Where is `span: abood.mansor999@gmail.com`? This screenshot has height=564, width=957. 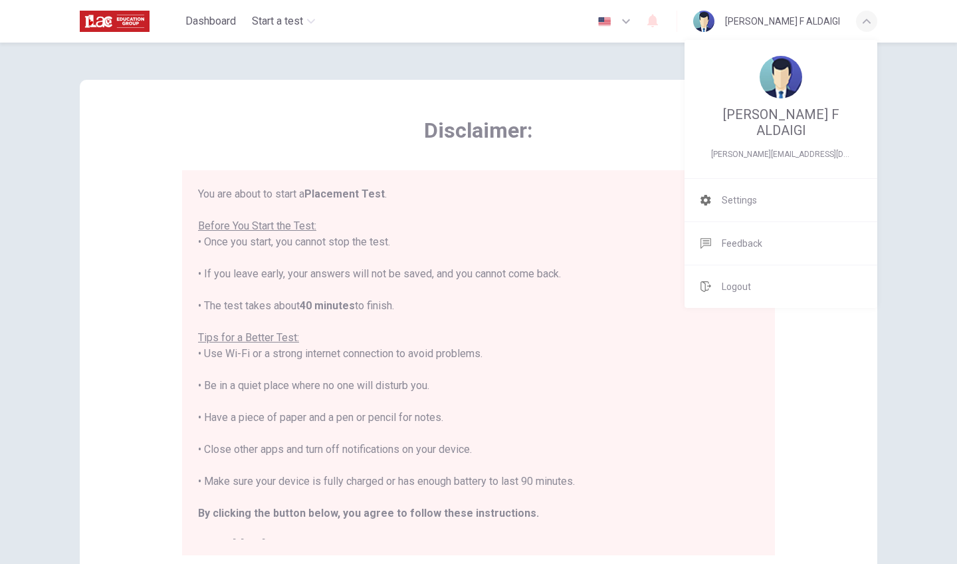 span: abood.mansor999@gmail.com is located at coordinates (781, 154).